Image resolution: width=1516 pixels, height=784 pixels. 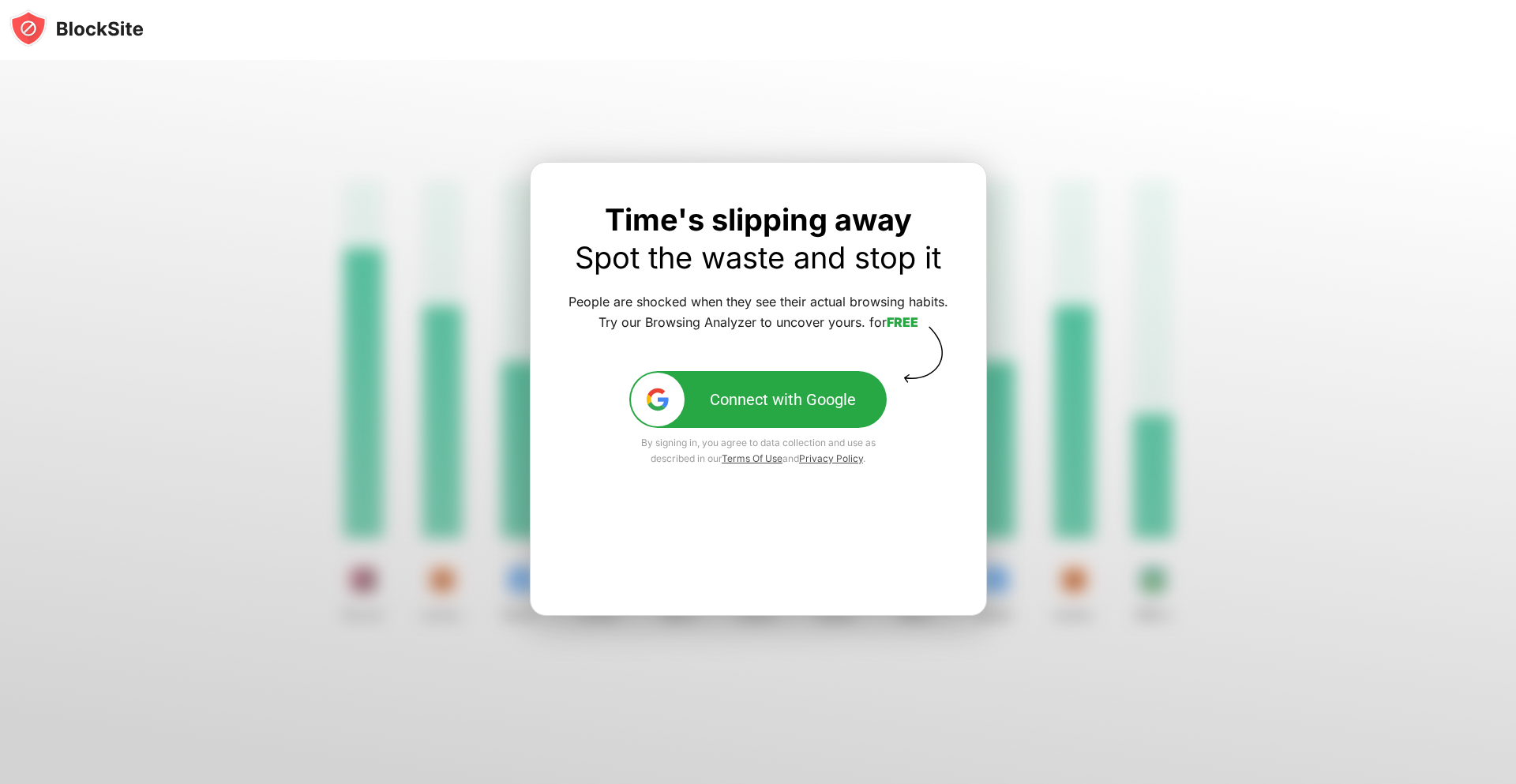 What do you see at coordinates (830, 458) in the screenshot?
I see `a: Privacy Policy` at bounding box center [830, 458].